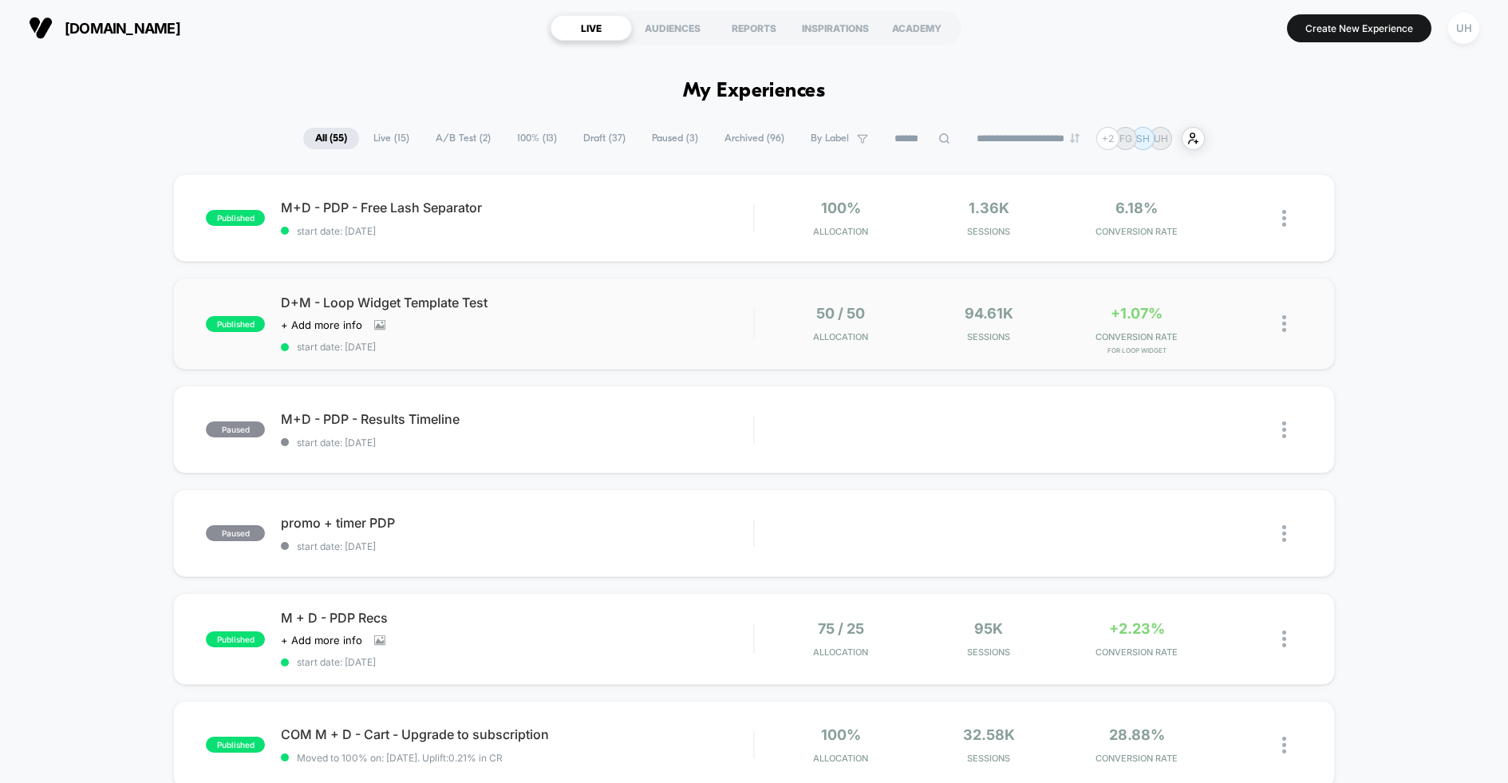  I want to click on span: promo + timer PDP, so click(517, 523).